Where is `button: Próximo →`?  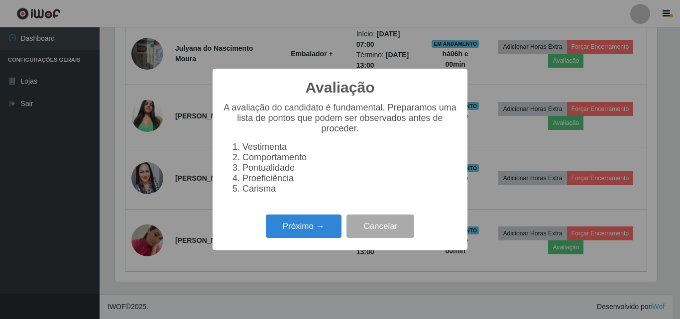
button: Próximo → is located at coordinates (304, 226).